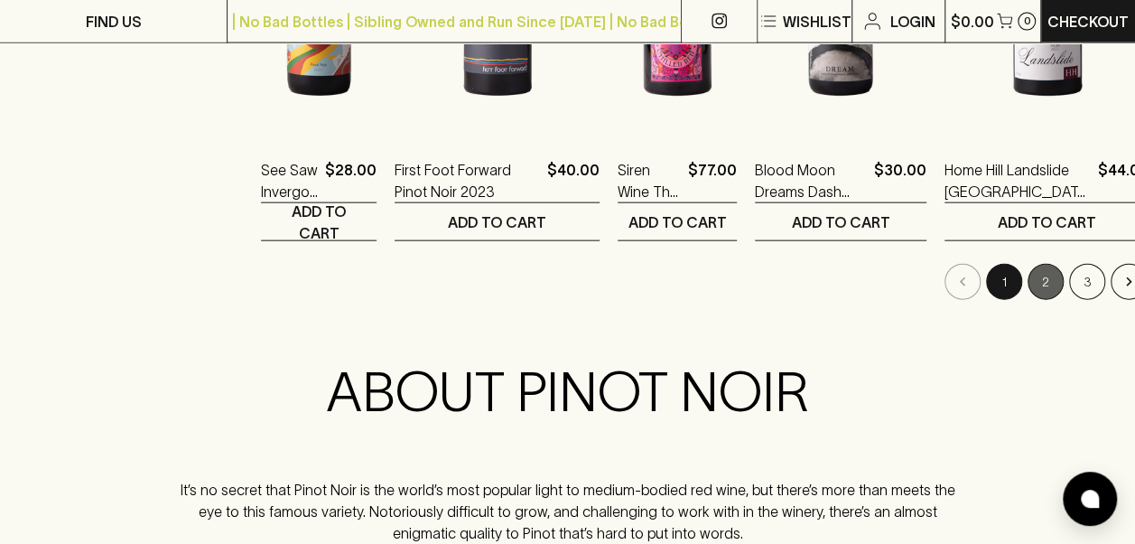  What do you see at coordinates (1090, 499) in the screenshot?
I see `img: bubble-icon` at bounding box center [1090, 499].